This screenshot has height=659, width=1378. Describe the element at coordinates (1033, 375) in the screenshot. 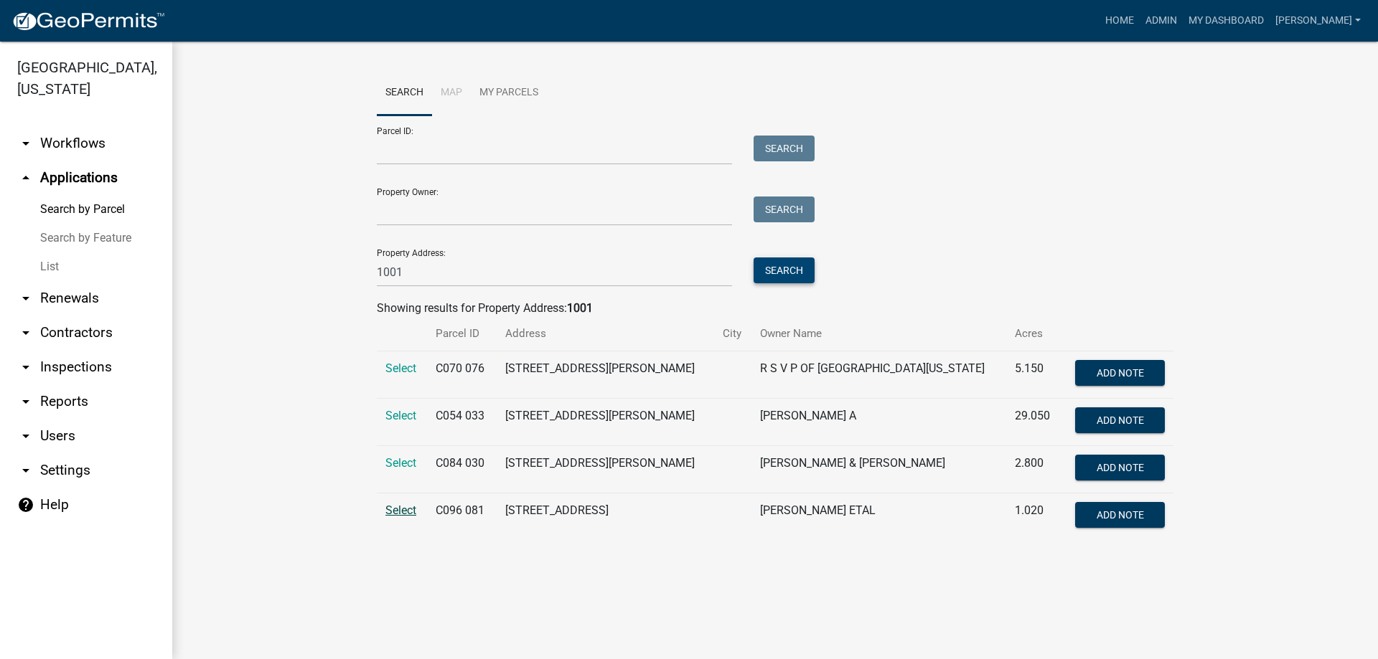

I see `td: 5.150` at that location.